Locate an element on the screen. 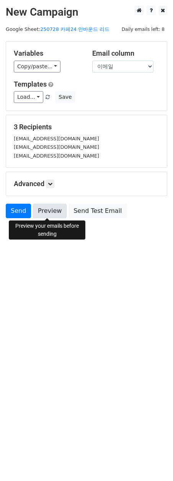  a: 250728 카페24 인바운드 리드 is located at coordinates (74, 29).